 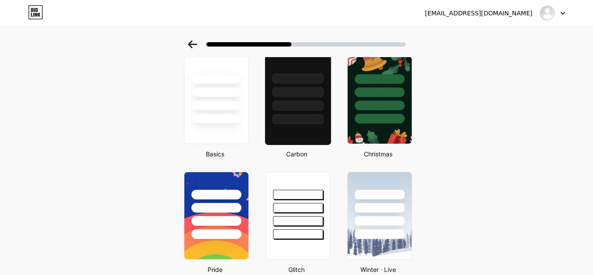 What do you see at coordinates (215, 269) in the screenshot?
I see `div: Pride` at bounding box center [215, 269].